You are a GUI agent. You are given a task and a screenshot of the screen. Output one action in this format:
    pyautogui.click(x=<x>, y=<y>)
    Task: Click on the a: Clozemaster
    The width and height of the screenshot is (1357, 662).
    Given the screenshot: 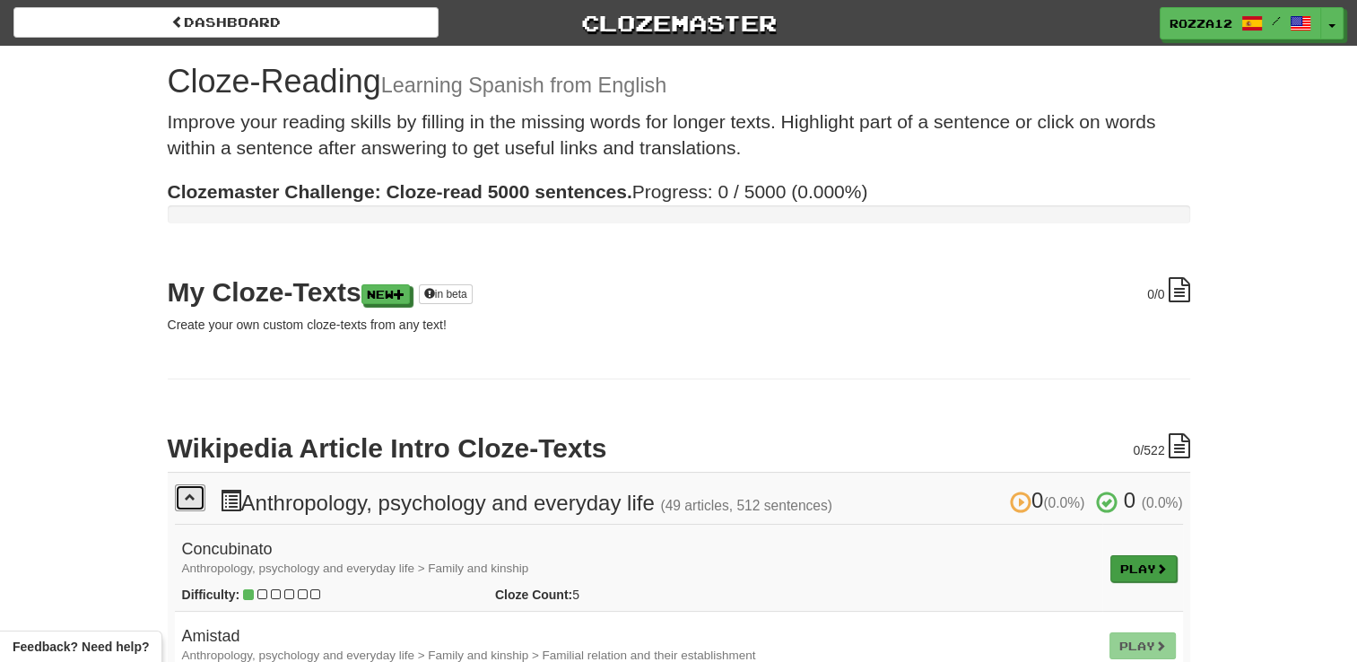 What is the action you would take?
    pyautogui.click(x=678, y=22)
    